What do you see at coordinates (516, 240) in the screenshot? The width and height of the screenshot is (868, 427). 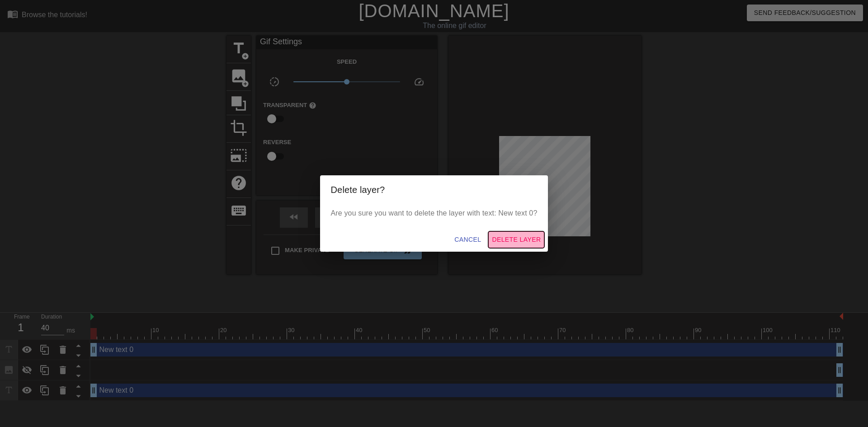 I see `button: Delete Layer` at bounding box center [516, 240].